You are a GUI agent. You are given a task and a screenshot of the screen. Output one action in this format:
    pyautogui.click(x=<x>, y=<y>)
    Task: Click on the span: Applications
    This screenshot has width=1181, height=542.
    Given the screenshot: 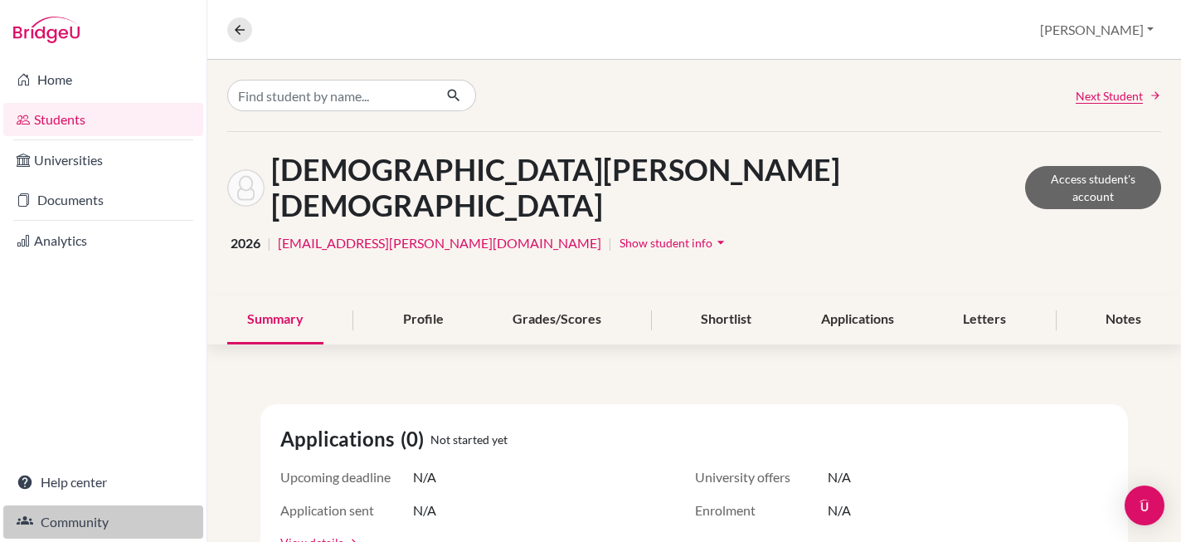 What is the action you would take?
    pyautogui.click(x=340, y=439)
    